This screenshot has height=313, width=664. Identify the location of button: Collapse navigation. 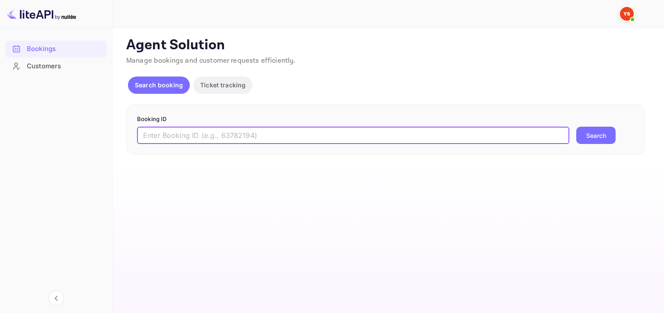
(56, 298).